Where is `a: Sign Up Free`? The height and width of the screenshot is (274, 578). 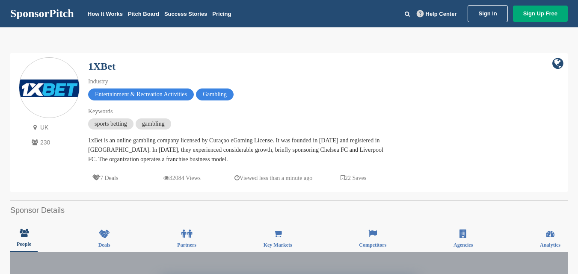
a: Sign Up Free is located at coordinates (540, 14).